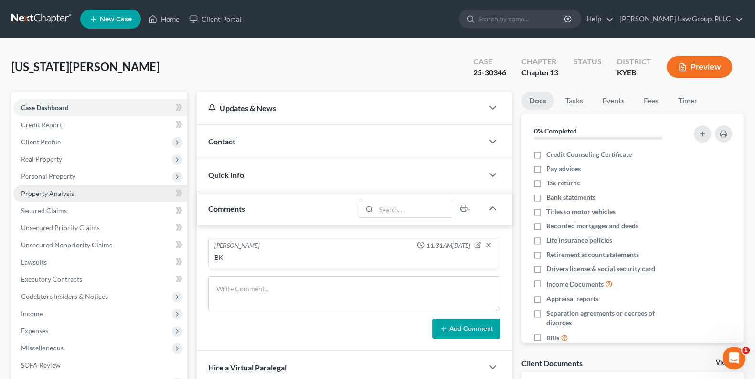  Describe the element at coordinates (592, 255) in the screenshot. I see `span: Retirement account statements` at that location.